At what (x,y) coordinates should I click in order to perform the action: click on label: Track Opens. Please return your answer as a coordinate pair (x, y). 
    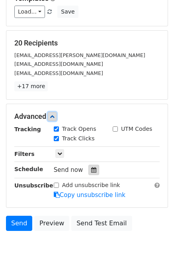
    Looking at the image, I should click on (79, 129).